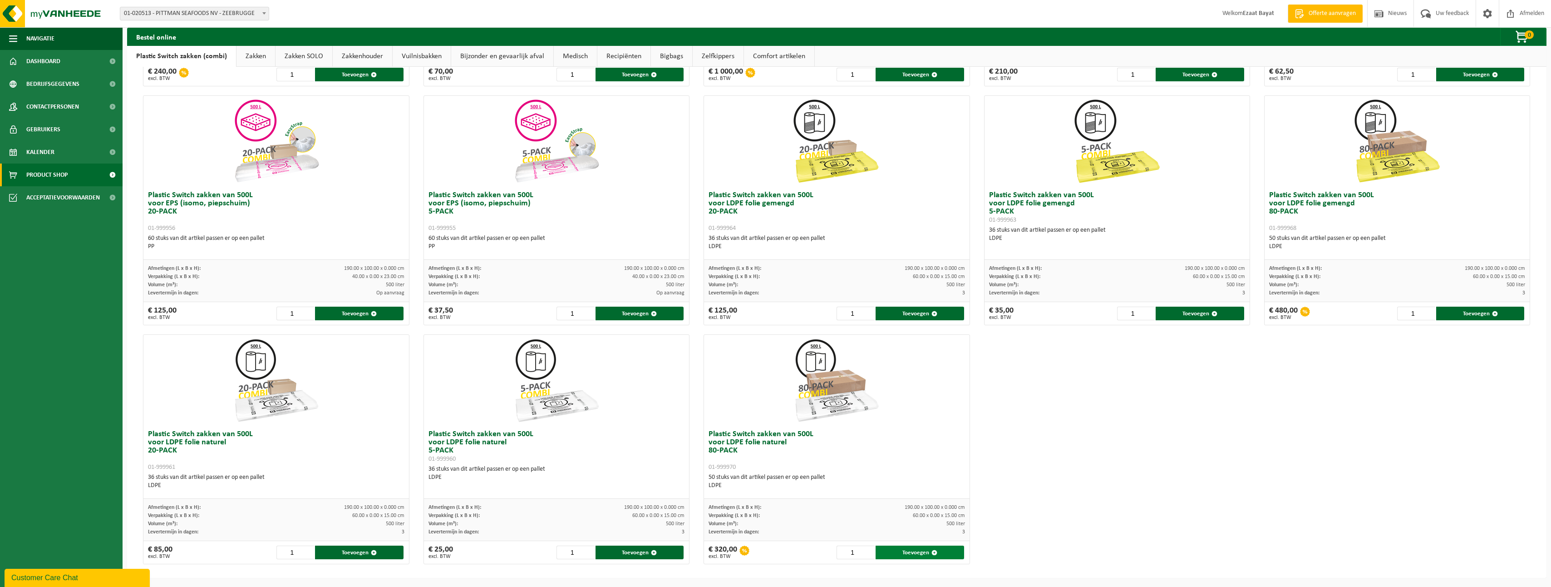  Describe the element at coordinates (276, 380) in the screenshot. I see `img: 01-999961` at that location.